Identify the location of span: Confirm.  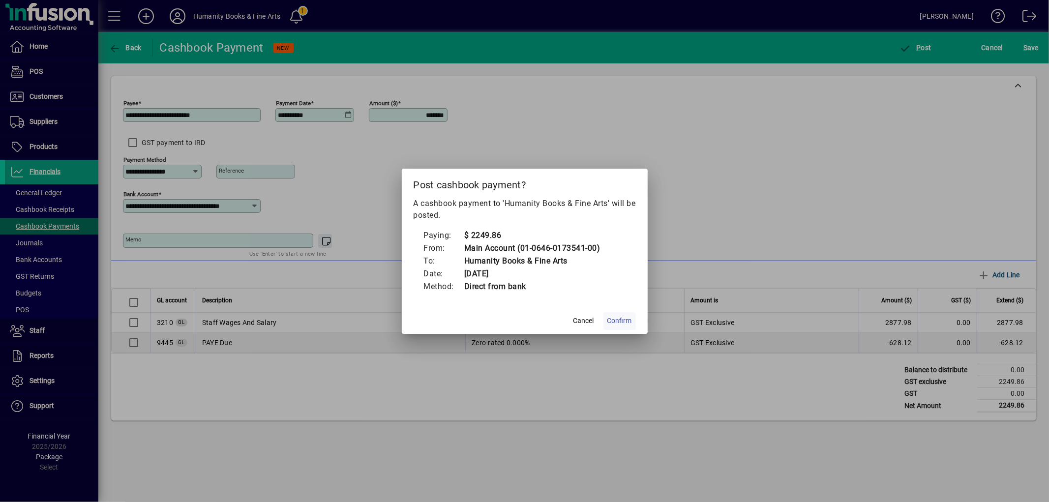
(620, 321).